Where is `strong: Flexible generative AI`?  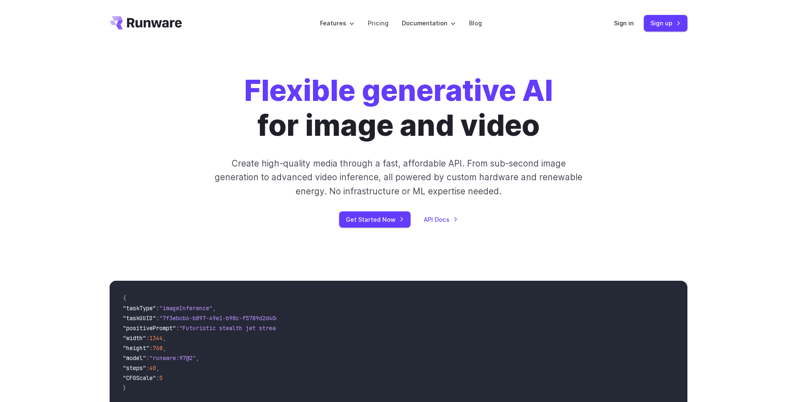
strong: Flexible generative AI is located at coordinates (398, 90).